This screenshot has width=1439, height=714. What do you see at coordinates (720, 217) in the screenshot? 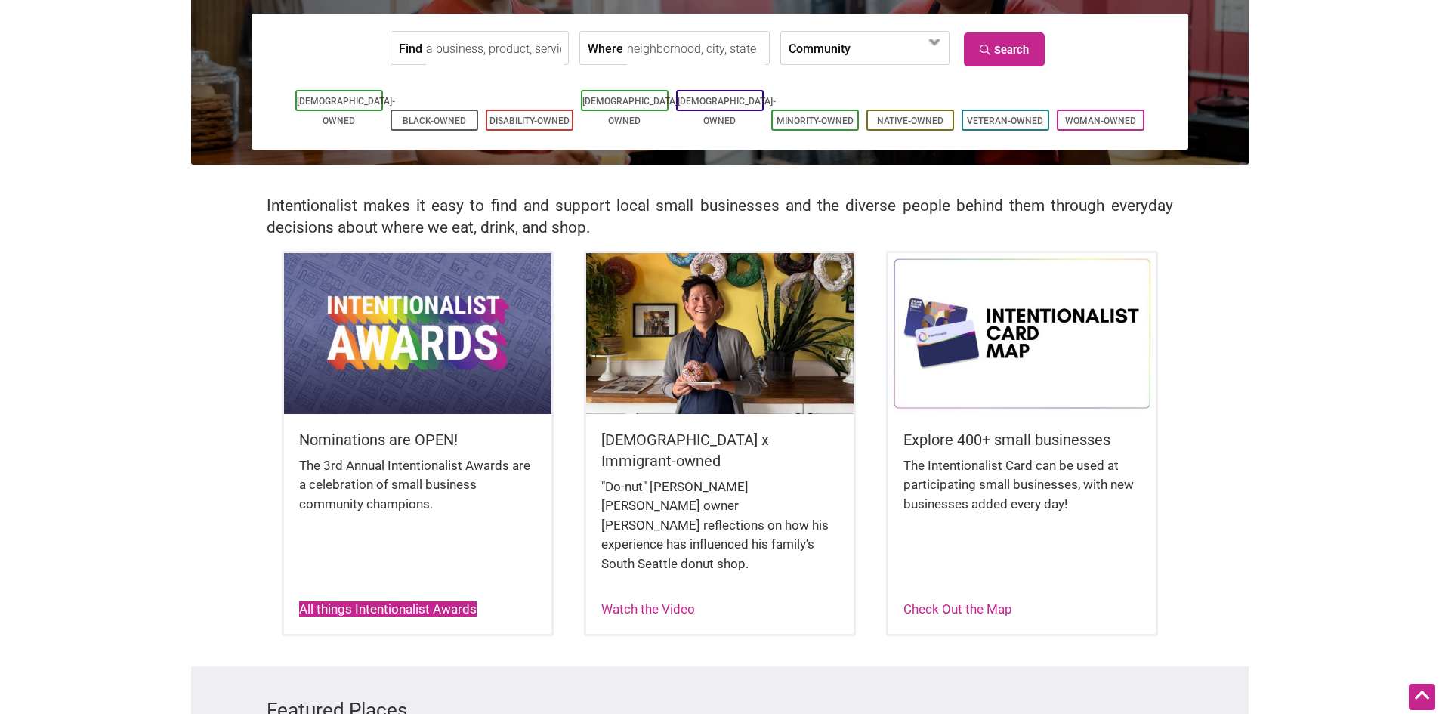
I see `h2: Intentionalist makes it easy to find and support local small businesses and the diverse people be...` at bounding box center [720, 217].